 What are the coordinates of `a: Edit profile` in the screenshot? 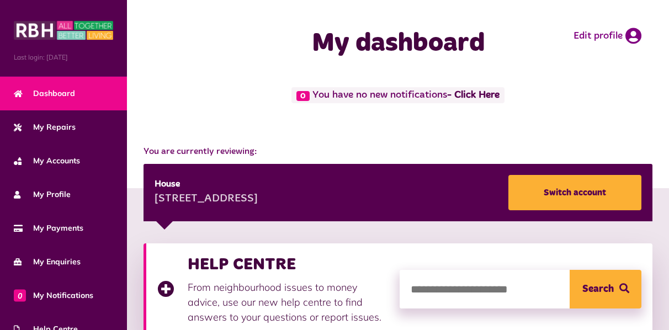 It's located at (607, 36).